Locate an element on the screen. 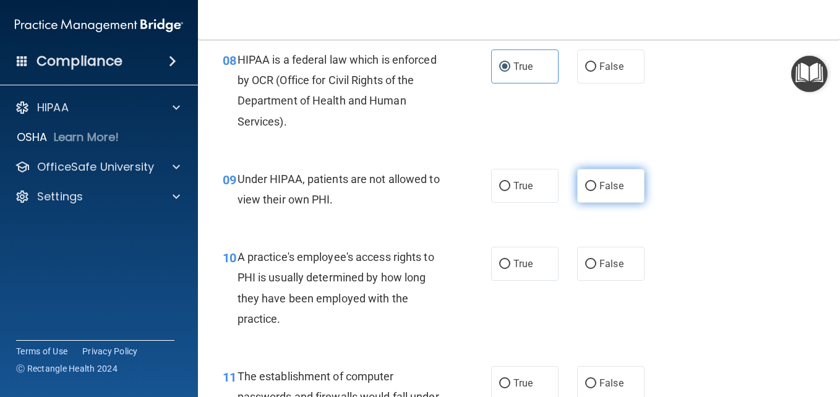 Image resolution: width=840 pixels, height=397 pixels. span: 10 is located at coordinates (230, 258).